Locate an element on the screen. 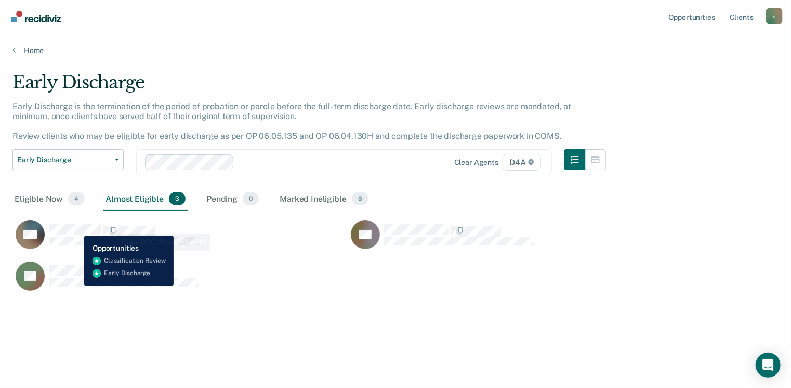 The width and height of the screenshot is (791, 388). p: Early Discharge is the termination of the period of probation or parole before the full-term disc... is located at coordinates (291, 121).